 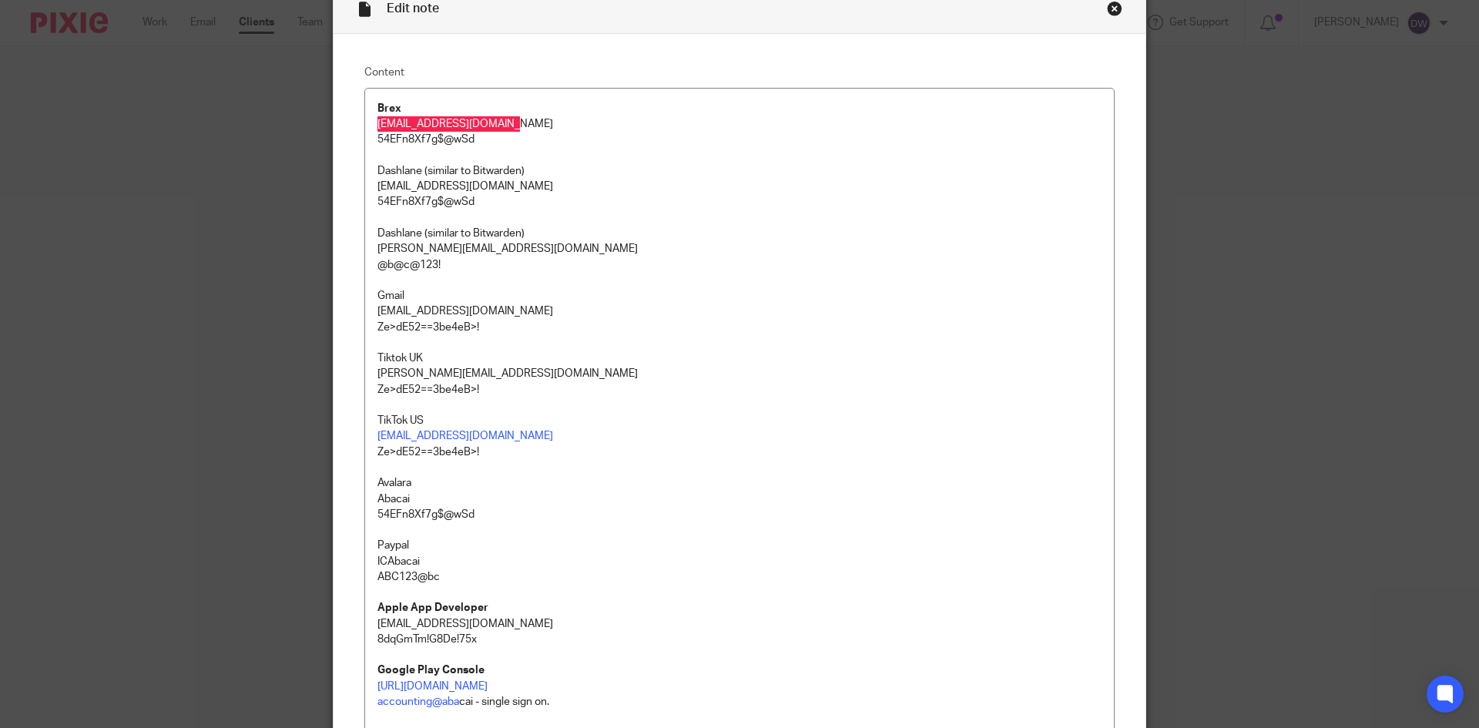 What do you see at coordinates (740, 296) in the screenshot?
I see `p: Gmail` at bounding box center [740, 296].